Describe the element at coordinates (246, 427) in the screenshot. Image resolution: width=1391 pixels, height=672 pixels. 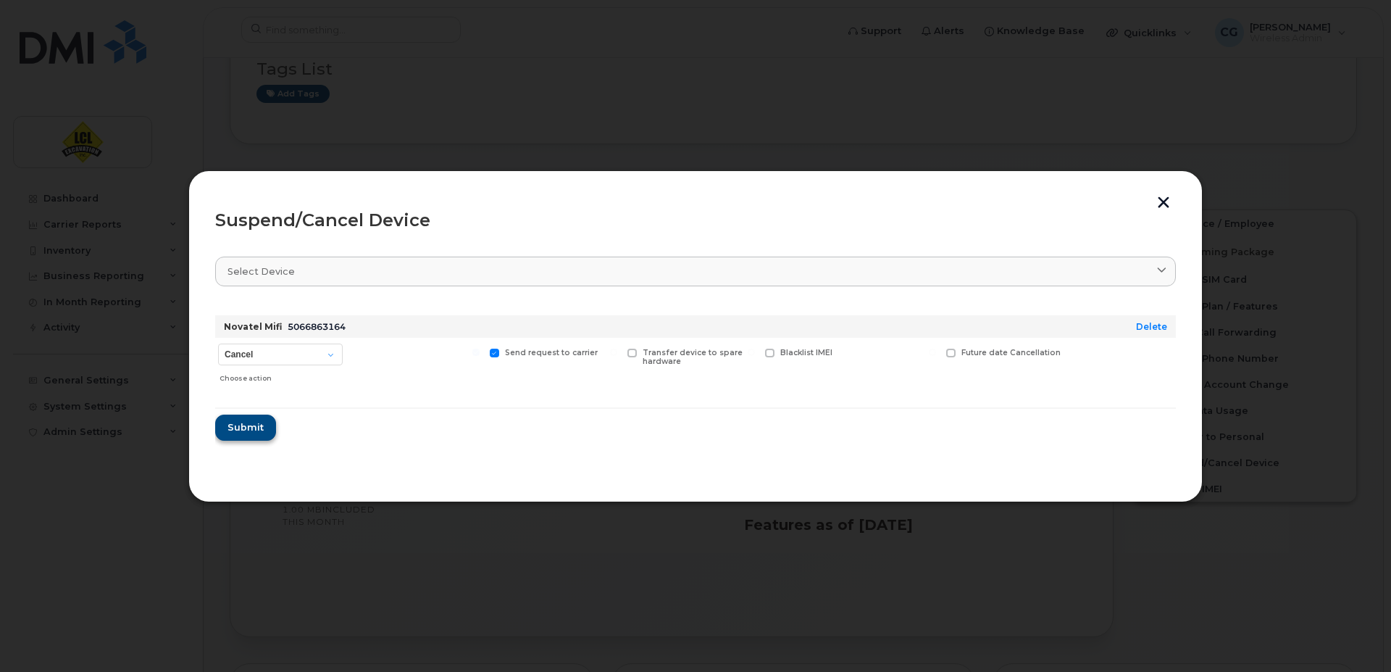
I see `span: Submit` at that location.